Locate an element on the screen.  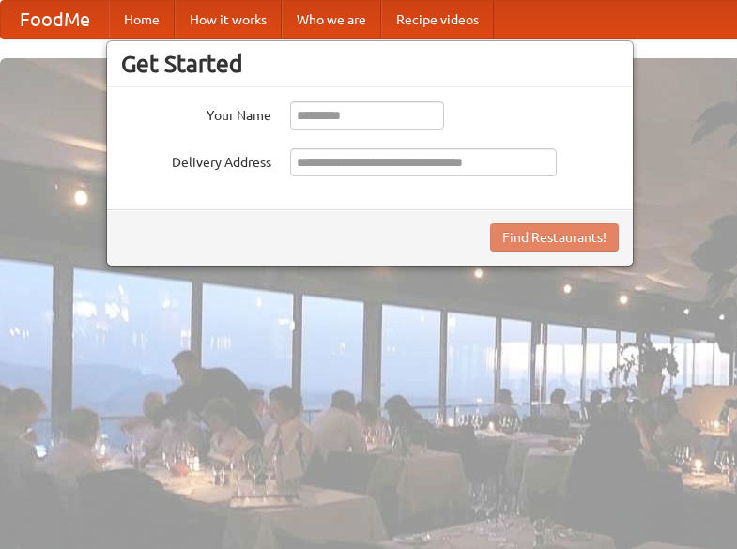
h3: Get Started is located at coordinates (370, 64).